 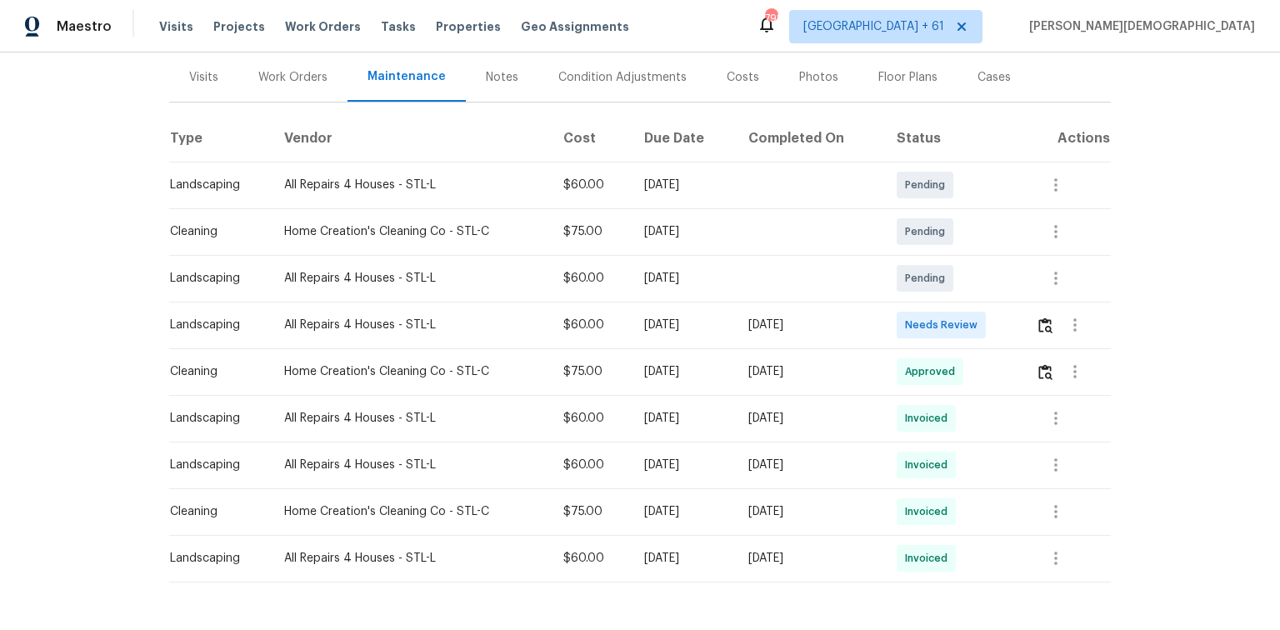 I want to click on th: Status, so click(x=952, y=138).